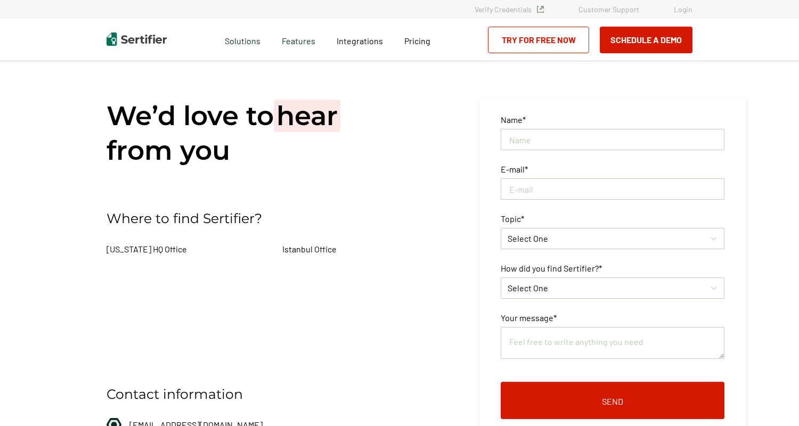 The image size is (799, 426). What do you see at coordinates (509, 9) in the screenshot?
I see `a: Verify Credentials` at bounding box center [509, 9].